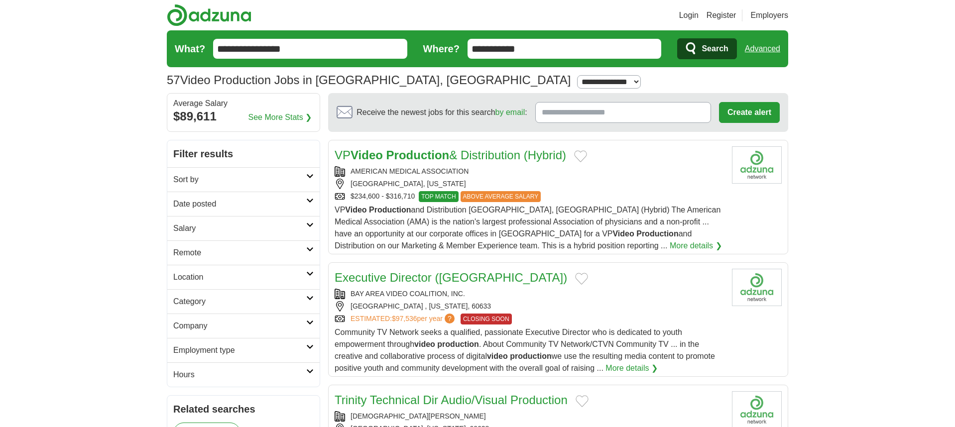 The image size is (955, 427). What do you see at coordinates (239, 253) in the screenshot?
I see `h2: Remote` at bounding box center [239, 253].